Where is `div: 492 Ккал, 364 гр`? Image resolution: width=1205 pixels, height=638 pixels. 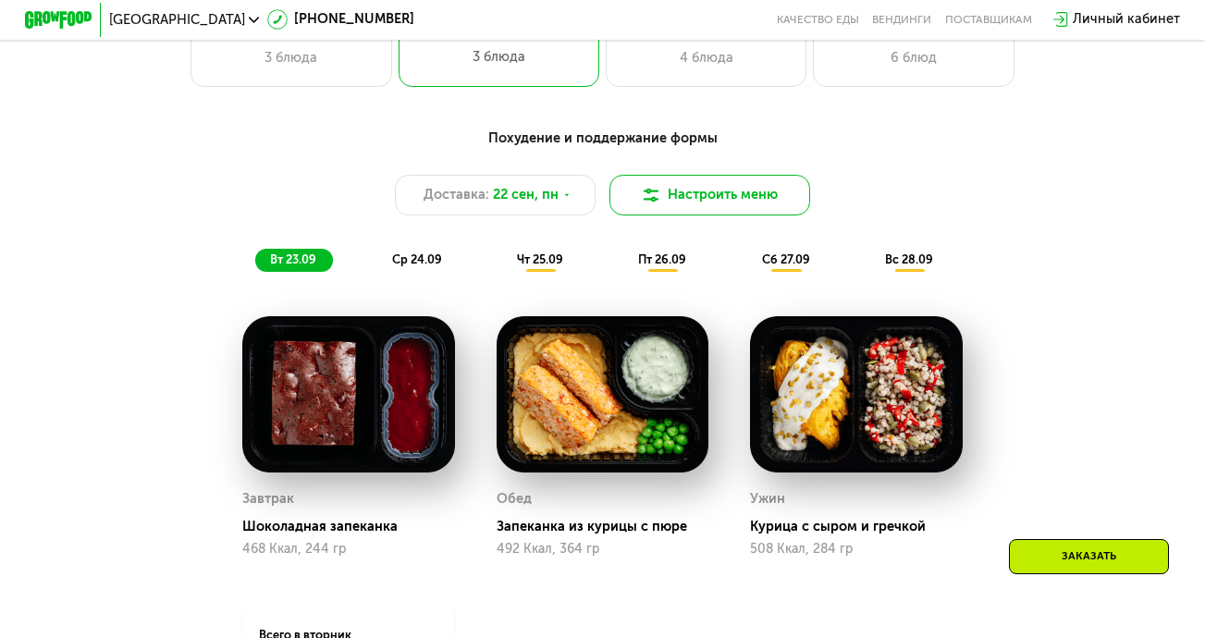
div: 492 Ккал, 364 гр is located at coordinates (602, 549).